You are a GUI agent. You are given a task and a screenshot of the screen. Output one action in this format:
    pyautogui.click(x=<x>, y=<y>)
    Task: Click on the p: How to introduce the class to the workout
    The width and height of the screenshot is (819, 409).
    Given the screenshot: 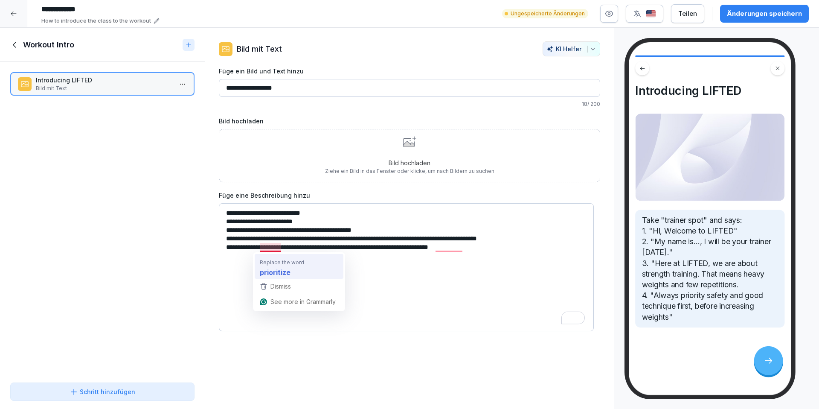 What is the action you would take?
    pyautogui.click(x=96, y=21)
    